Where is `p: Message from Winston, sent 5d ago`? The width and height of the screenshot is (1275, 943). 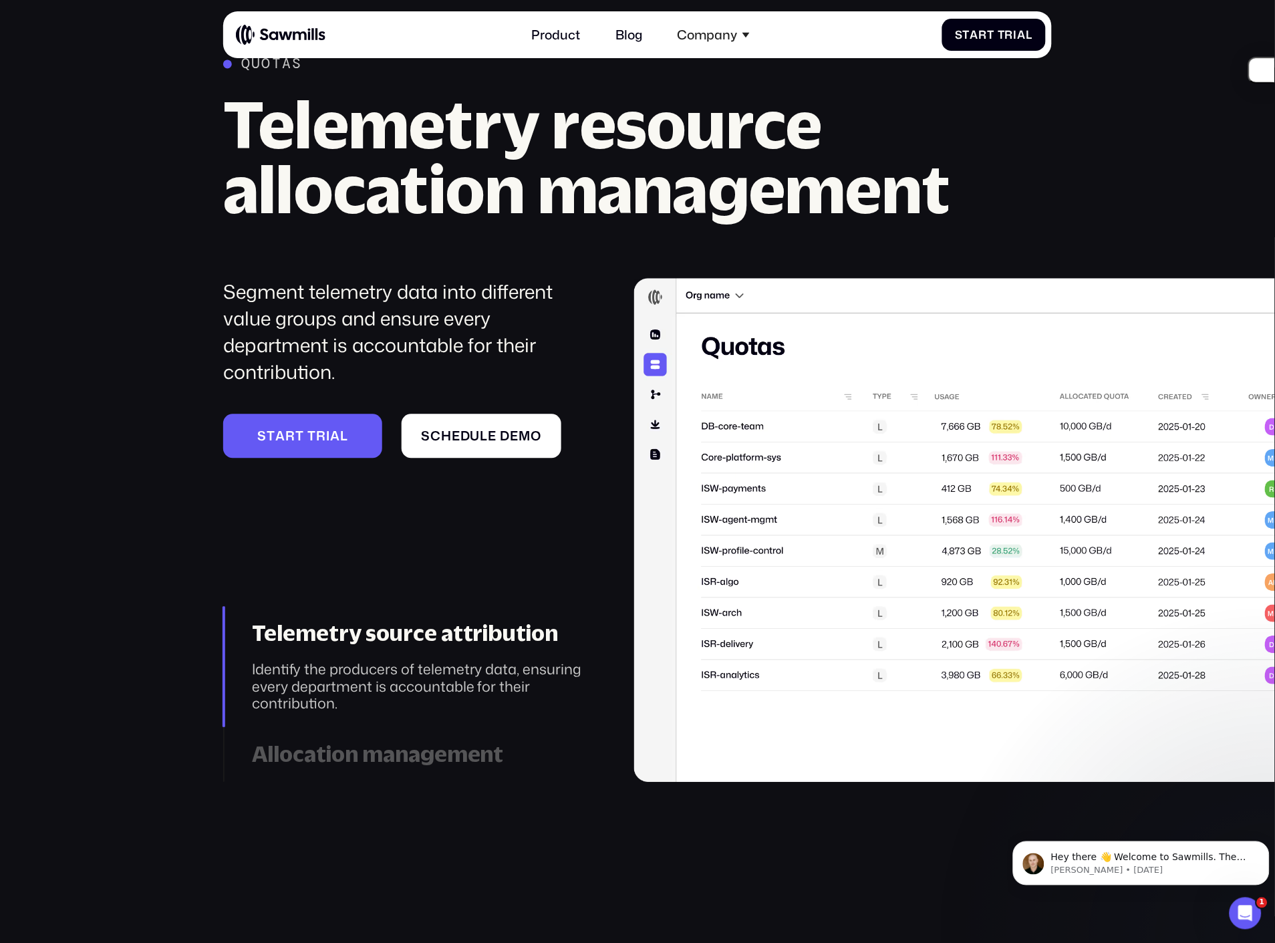
p: Message from Winston, sent 5d ago is located at coordinates (144, 57).